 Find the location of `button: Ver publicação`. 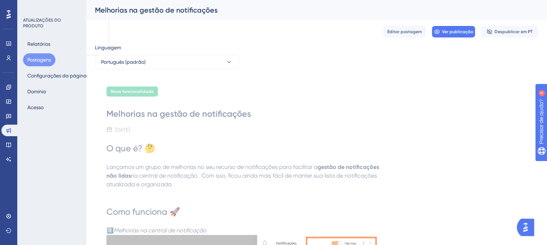

button: Ver publicação is located at coordinates (454, 32).